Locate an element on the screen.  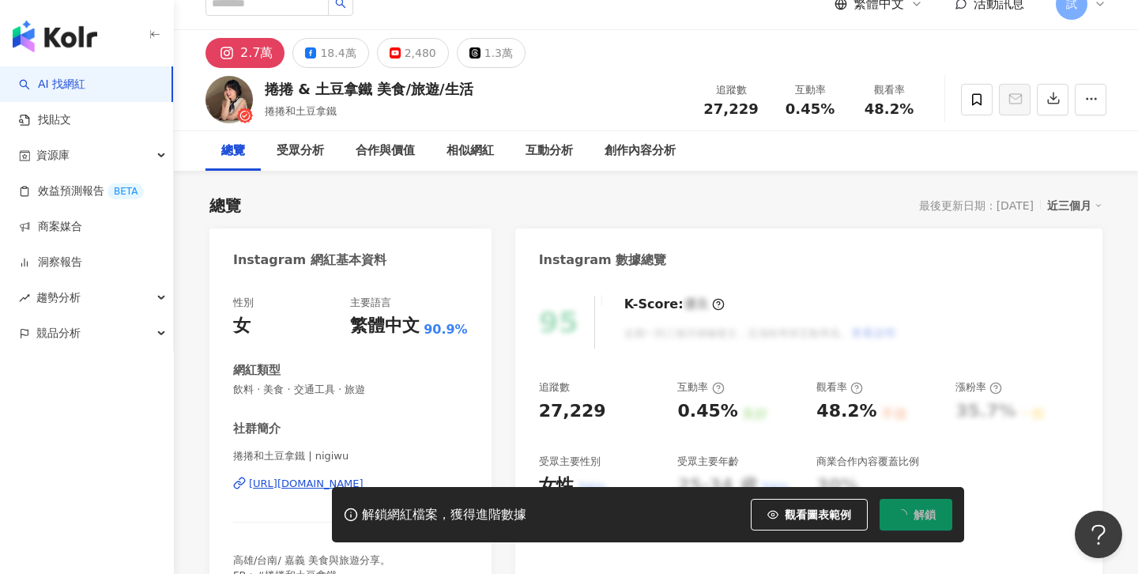
span: 90.9% is located at coordinates (446, 330).